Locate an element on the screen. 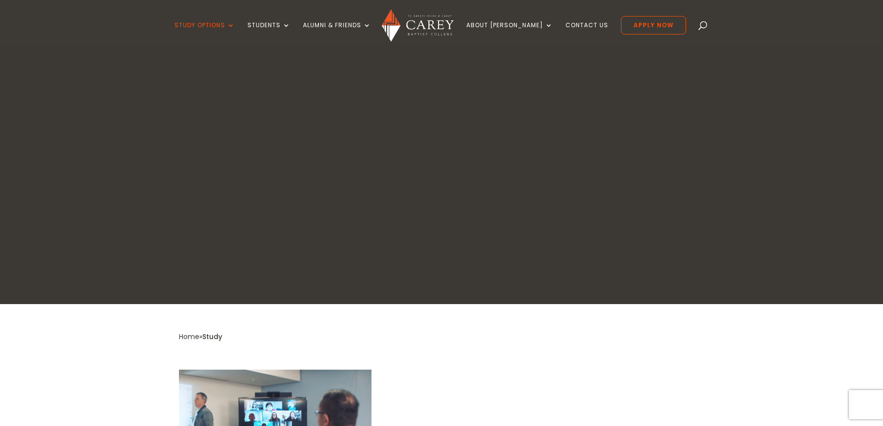 Image resolution: width=883 pixels, height=426 pixels. a: Home is located at coordinates (189, 337).